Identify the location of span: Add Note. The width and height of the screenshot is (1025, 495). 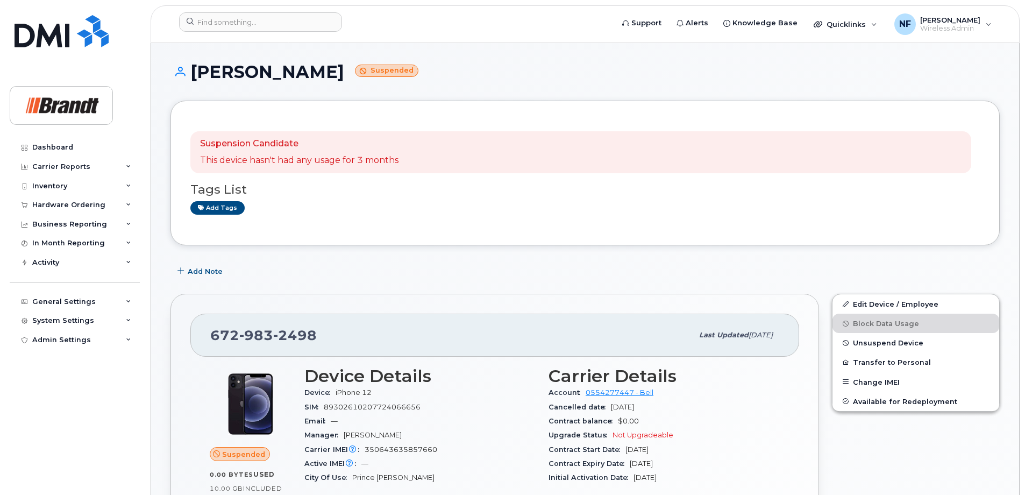
(205, 271).